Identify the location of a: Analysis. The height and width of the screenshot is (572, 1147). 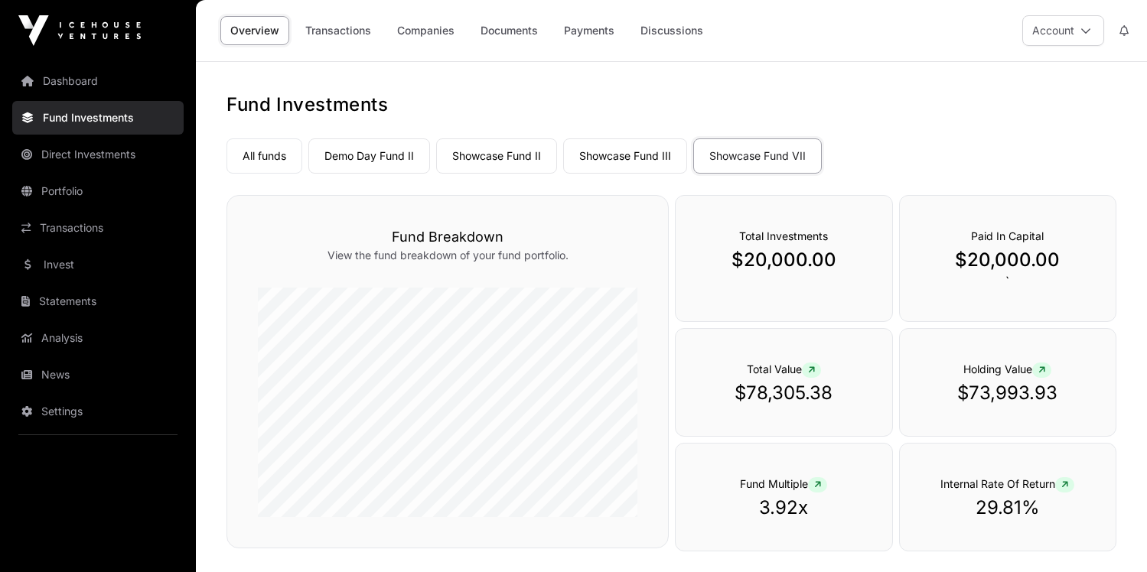
(98, 338).